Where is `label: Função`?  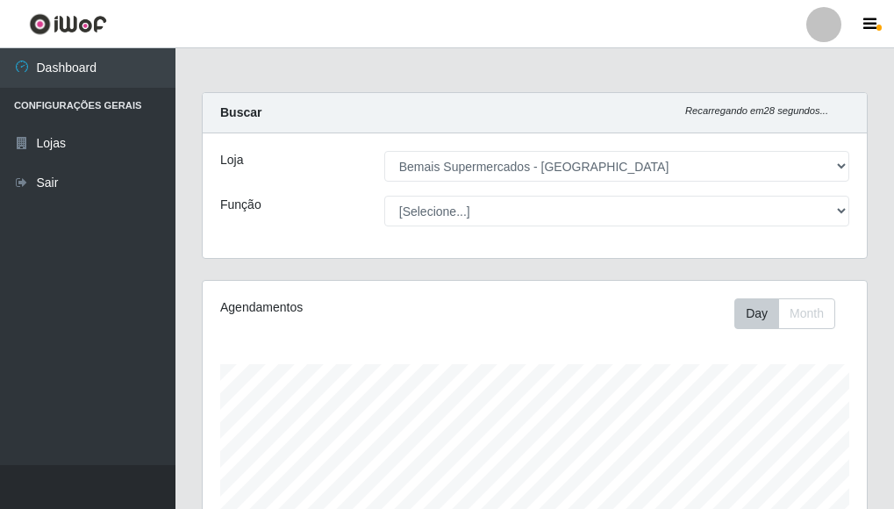
label: Função is located at coordinates (240, 204).